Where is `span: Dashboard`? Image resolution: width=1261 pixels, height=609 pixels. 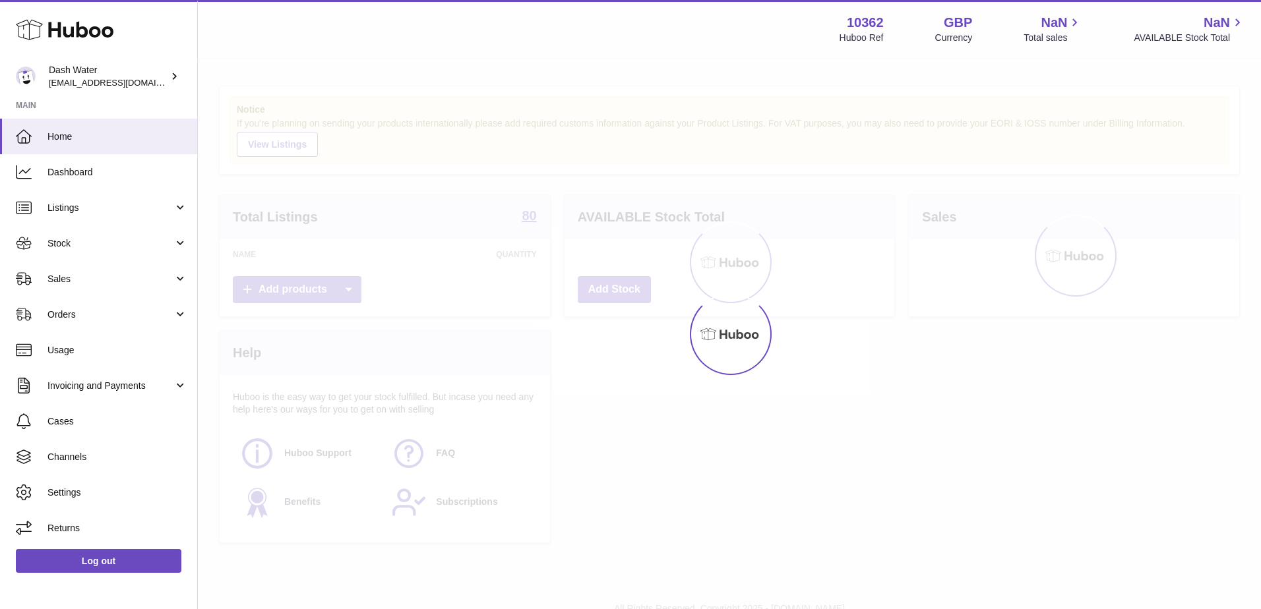 span: Dashboard is located at coordinates (117, 172).